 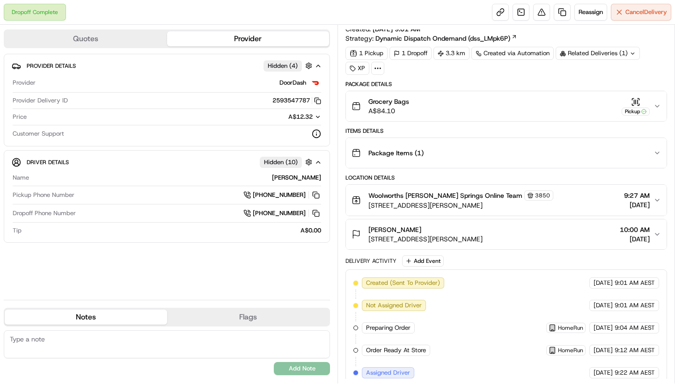 What do you see at coordinates (173, 231) in the screenshot?
I see `div: A$0.00` at bounding box center [173, 231].